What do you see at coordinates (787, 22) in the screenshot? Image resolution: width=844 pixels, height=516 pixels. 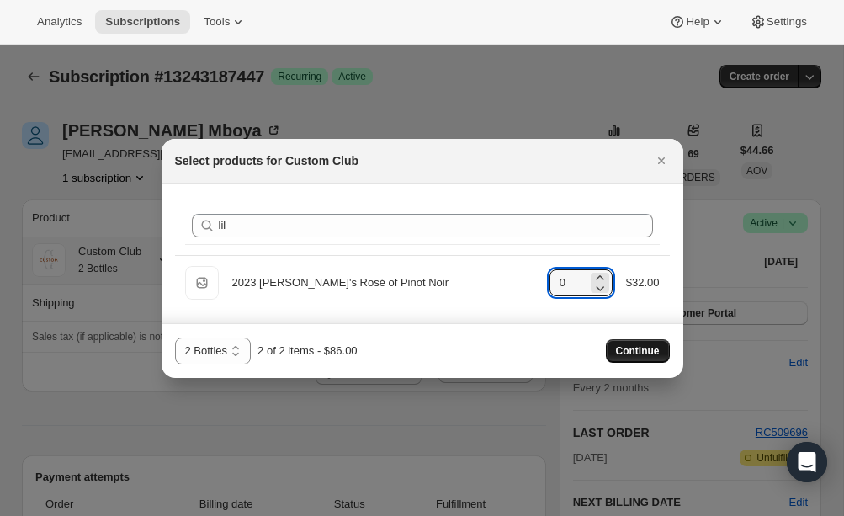 I see `span: Settings` at bounding box center [787, 22].